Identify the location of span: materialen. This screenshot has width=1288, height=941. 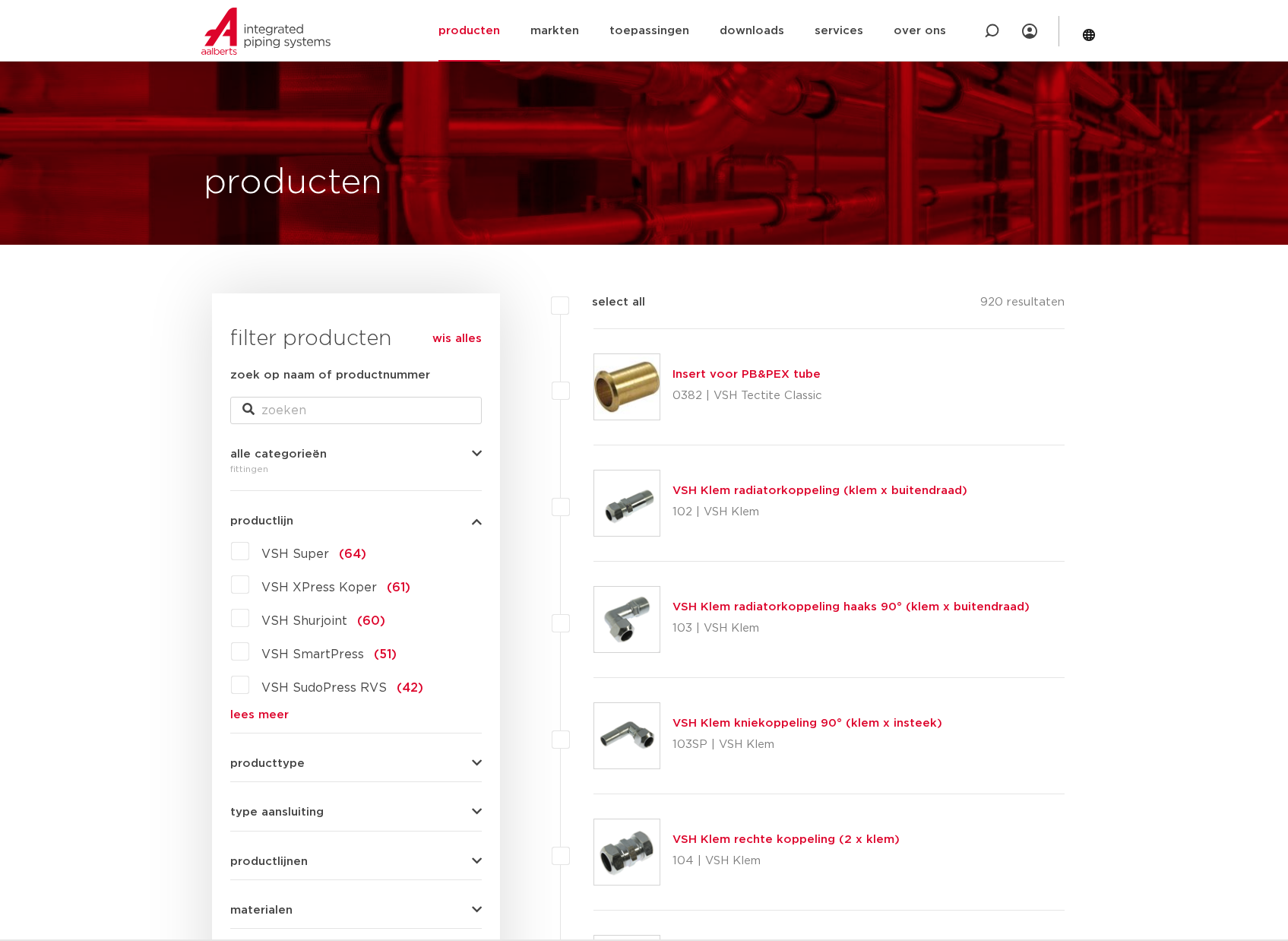
(261, 910).